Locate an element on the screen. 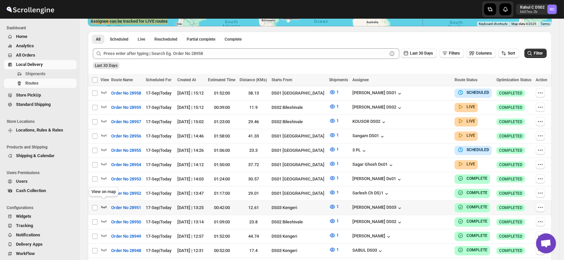 The height and width of the screenshot is (260, 564). button: Tracking is located at coordinates (40, 225).